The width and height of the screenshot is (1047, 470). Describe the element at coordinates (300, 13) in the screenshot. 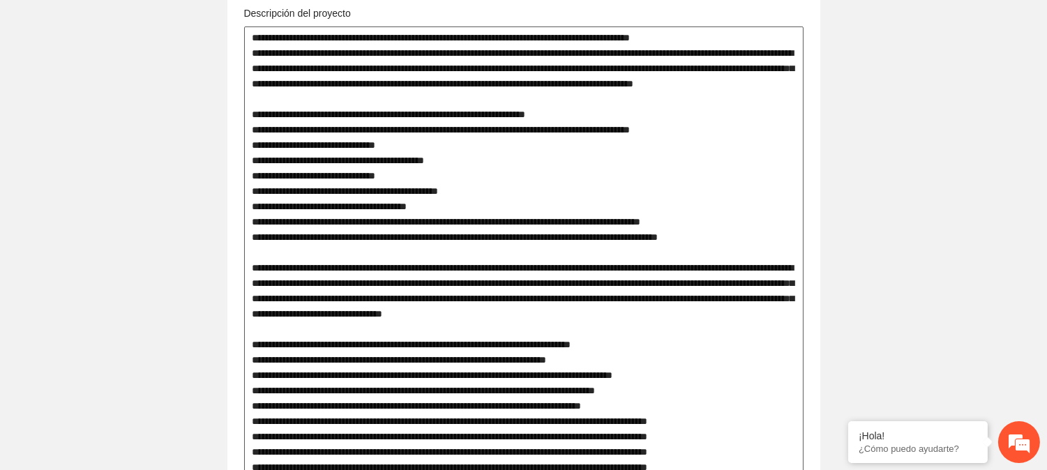

I see `span: Descripción del proyecto` at that location.